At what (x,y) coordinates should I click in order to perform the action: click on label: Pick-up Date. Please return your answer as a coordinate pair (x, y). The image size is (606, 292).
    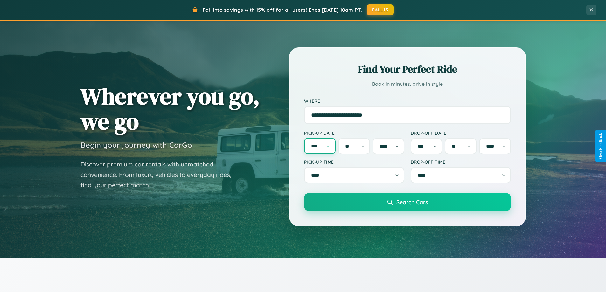
    Looking at the image, I should click on (354, 133).